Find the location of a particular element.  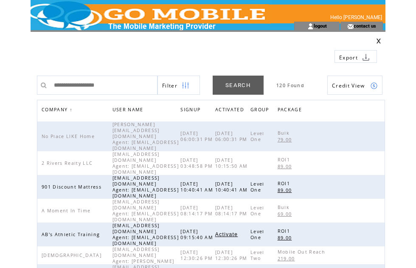

span: COMPANY is located at coordinates (56, 110).